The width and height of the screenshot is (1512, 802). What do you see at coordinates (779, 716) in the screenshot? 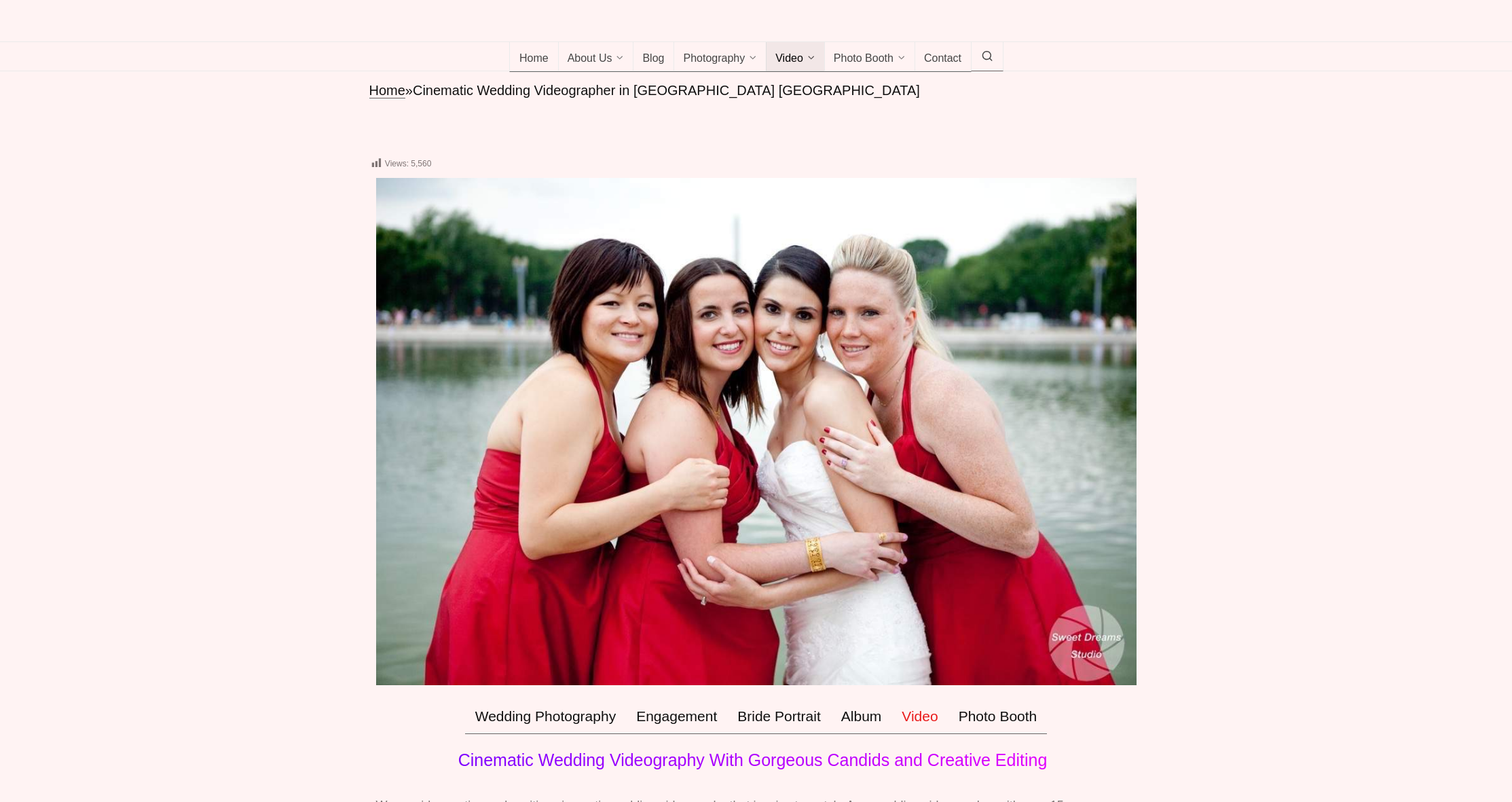
I see `a: Bride Portrait` at bounding box center [779, 716].